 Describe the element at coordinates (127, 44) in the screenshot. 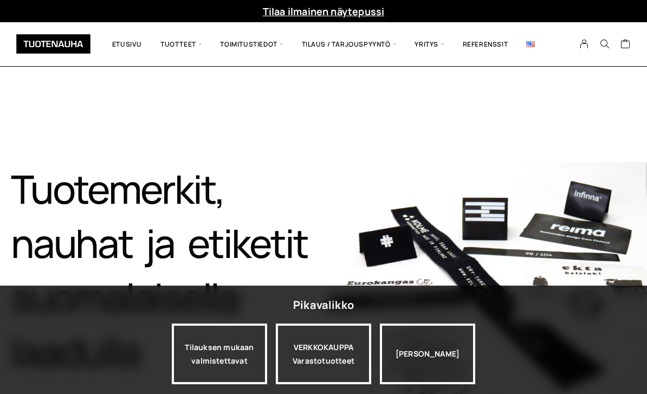

I see `a: Etusivu` at that location.